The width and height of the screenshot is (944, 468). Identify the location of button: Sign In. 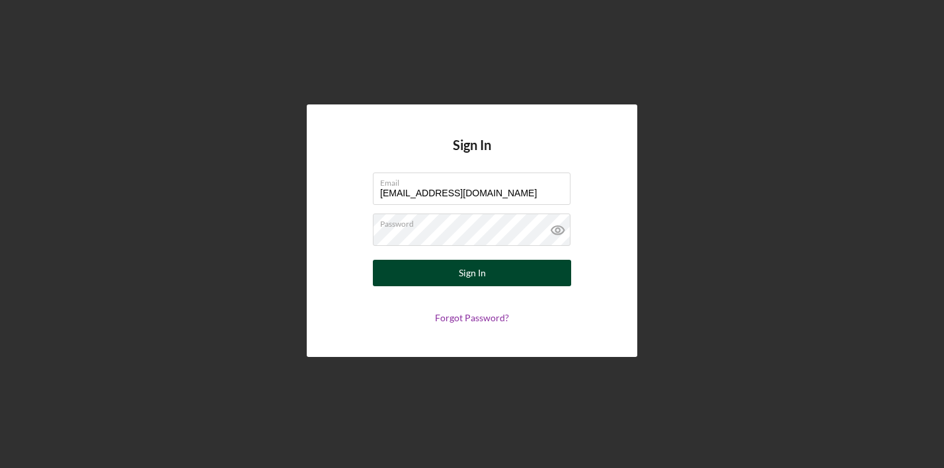
(472, 273).